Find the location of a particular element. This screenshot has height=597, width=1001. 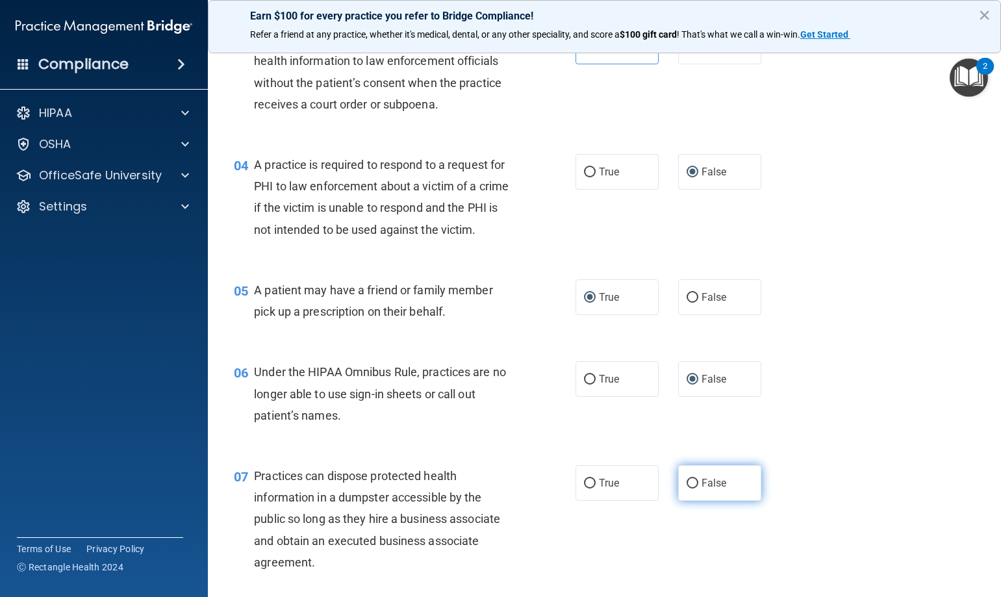

span: ! That's what we call a win-win. is located at coordinates (739, 34).